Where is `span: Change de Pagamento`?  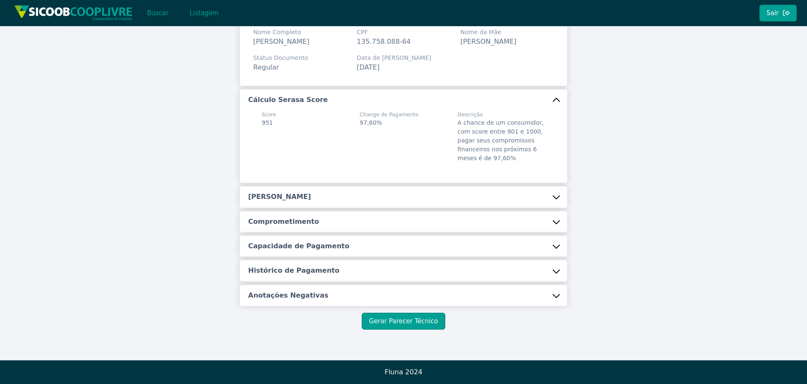
span: Change de Pagamento is located at coordinates (389, 115).